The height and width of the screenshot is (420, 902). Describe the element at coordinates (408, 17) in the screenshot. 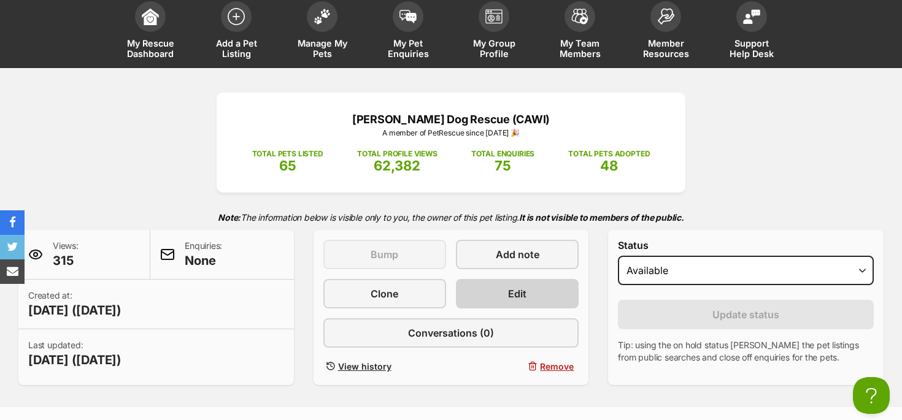

I see `img: pet-enquiries-icon-7e3ad2cf08bfb03b45e93fb7055b45f3efa6380592205ae92323e6603595dc1f.svg` at that location.